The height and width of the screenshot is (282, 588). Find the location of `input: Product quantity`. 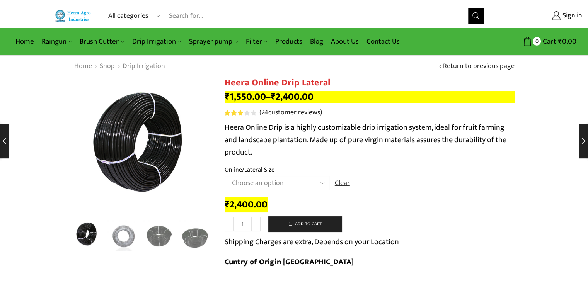

input: Product quantity is located at coordinates (242, 224).